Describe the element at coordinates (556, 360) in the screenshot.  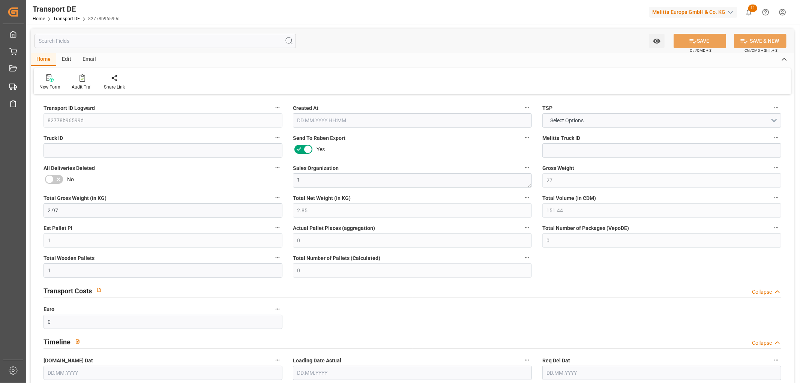
I see `span: Req Del Dat` at that location.